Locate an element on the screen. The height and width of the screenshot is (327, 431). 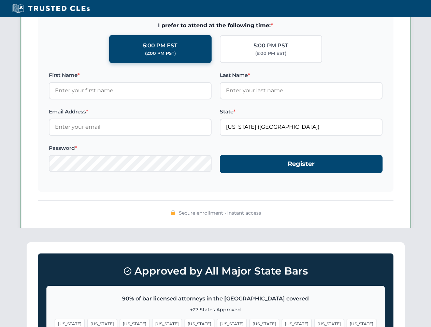
p: +27 States Approved is located at coordinates (216, 310).